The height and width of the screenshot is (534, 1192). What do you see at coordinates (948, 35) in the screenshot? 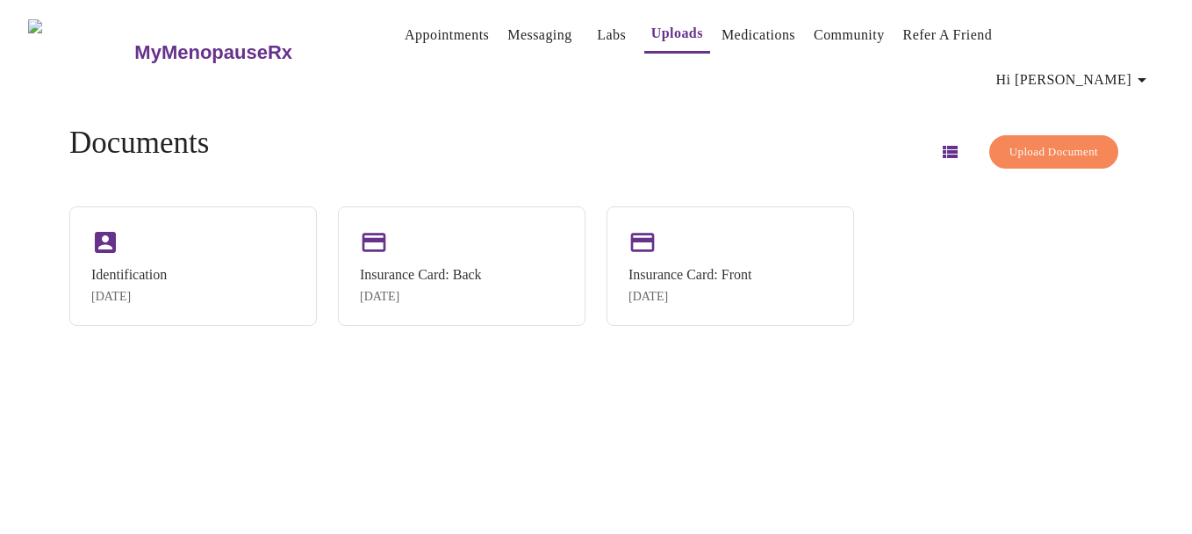
I see `button: Refer a Friend` at bounding box center [948, 35].